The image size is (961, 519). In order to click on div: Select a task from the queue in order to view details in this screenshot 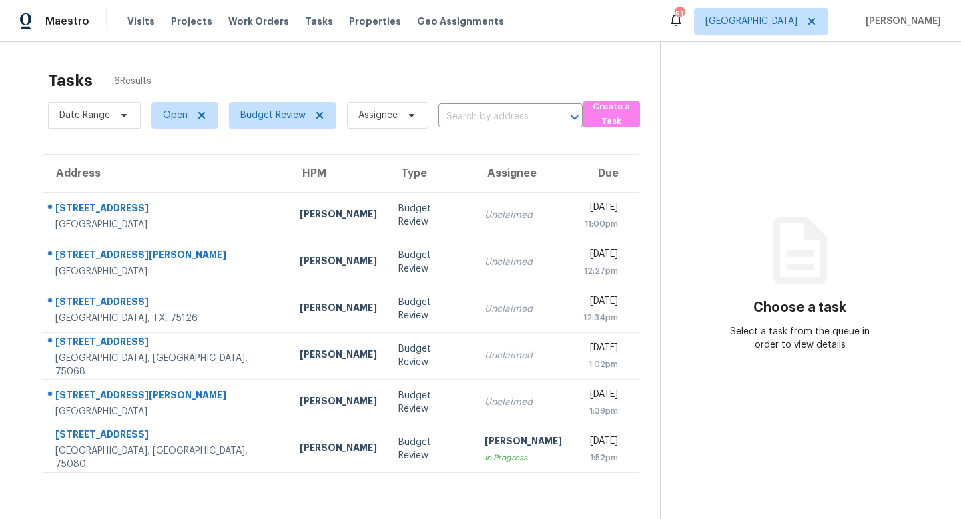, I will do `click(800, 338)`.